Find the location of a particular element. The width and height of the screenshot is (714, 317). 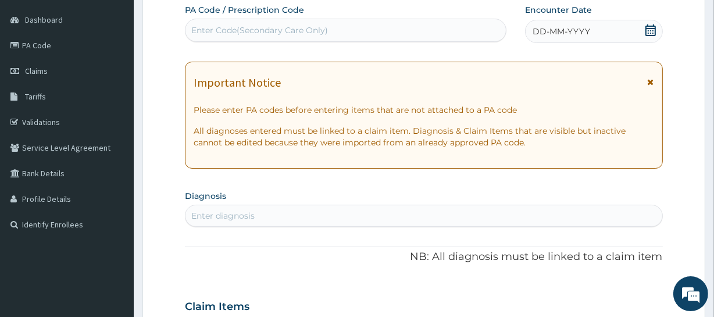

span: Tariffs is located at coordinates (35, 97).